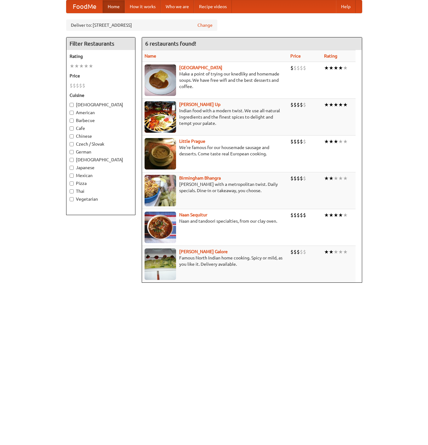  I want to click on a: Name, so click(150, 56).